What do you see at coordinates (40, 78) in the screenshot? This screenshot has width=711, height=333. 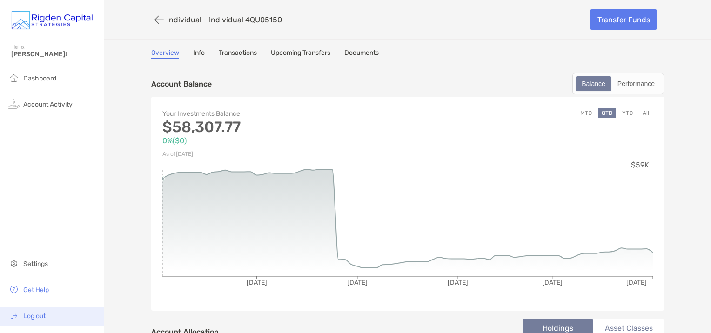 I see `span: Dashboard` at bounding box center [40, 78].